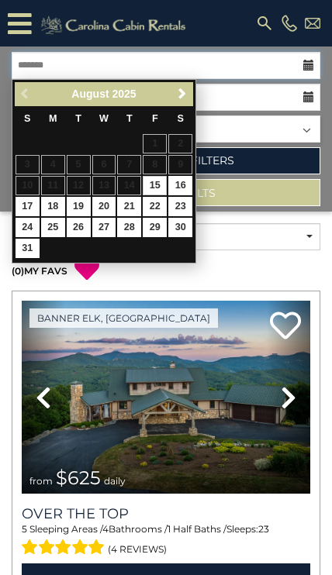  Describe the element at coordinates (27, 206) in the screenshot. I see `a: 17` at that location.